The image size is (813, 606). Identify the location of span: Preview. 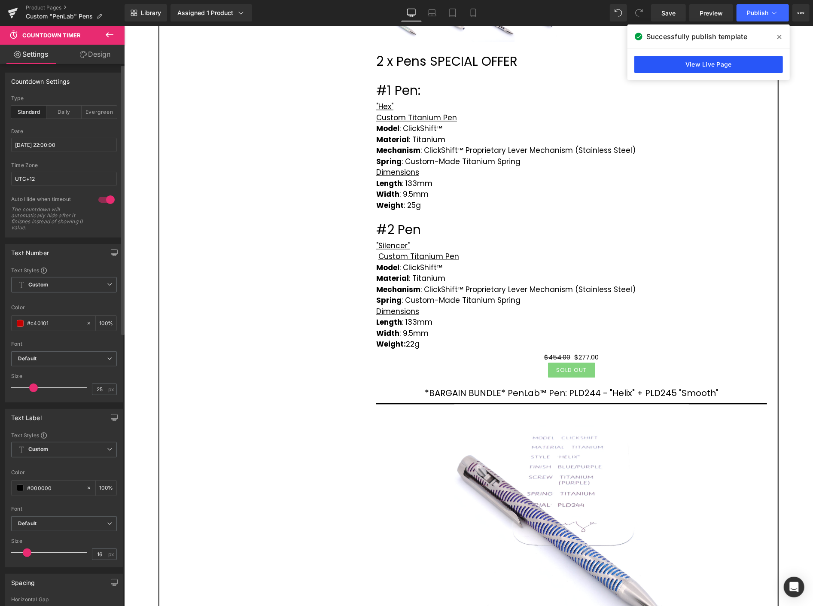
(712, 13).